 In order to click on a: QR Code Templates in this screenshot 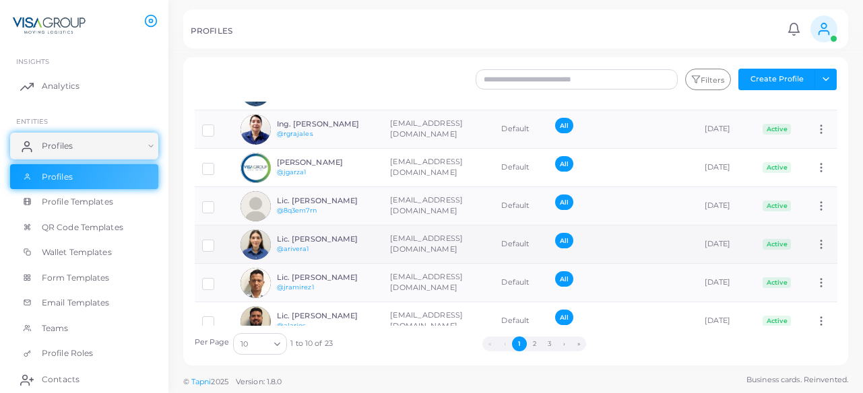, I will do `click(84, 228)`.